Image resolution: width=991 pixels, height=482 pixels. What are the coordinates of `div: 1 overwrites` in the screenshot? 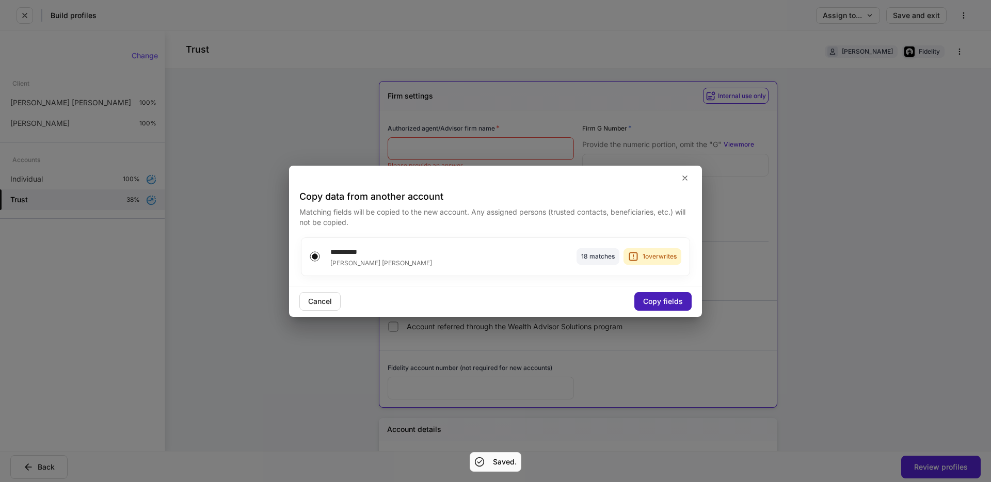 It's located at (660, 256).